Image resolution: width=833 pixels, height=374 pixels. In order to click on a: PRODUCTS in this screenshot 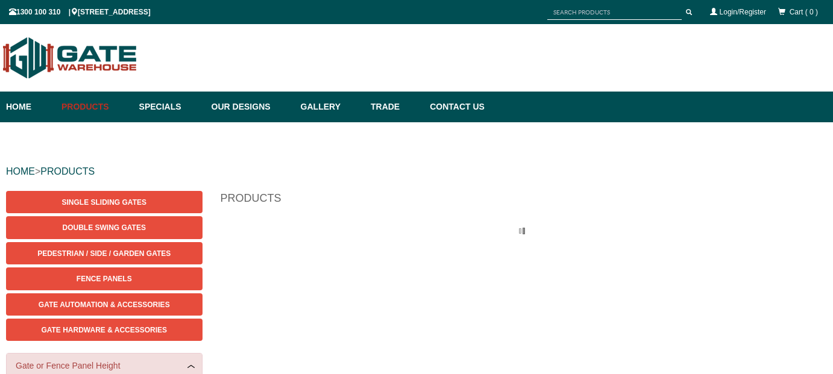, I will do `click(67, 171)`.